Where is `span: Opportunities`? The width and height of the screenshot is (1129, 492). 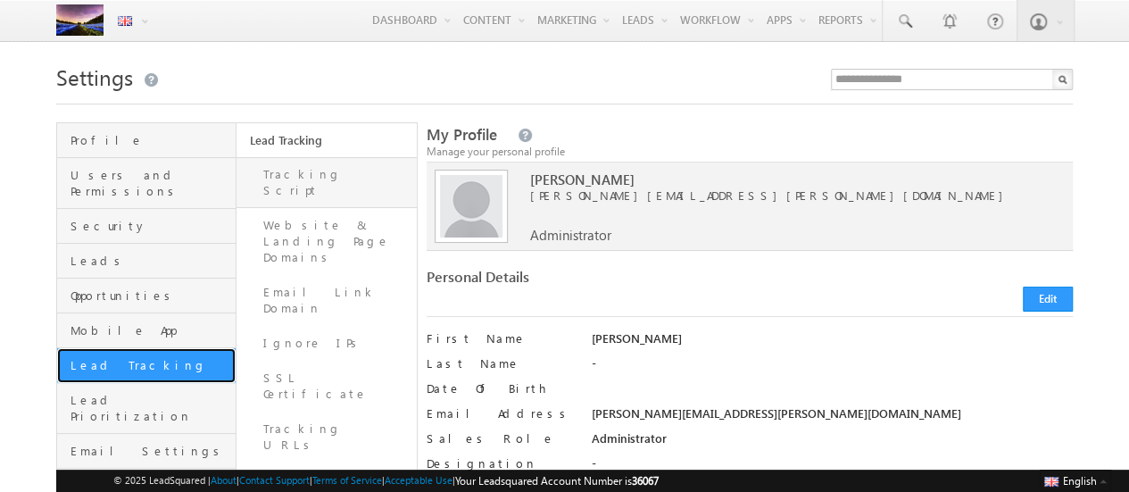 span: Opportunities is located at coordinates (151, 295).